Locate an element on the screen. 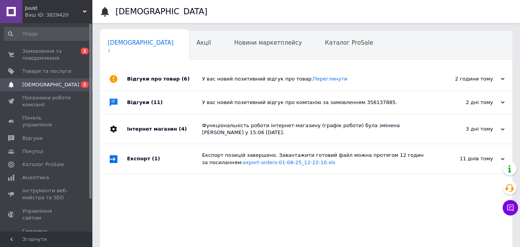 The width and height of the screenshot is (520, 247). span: Акції is located at coordinates (204, 43).